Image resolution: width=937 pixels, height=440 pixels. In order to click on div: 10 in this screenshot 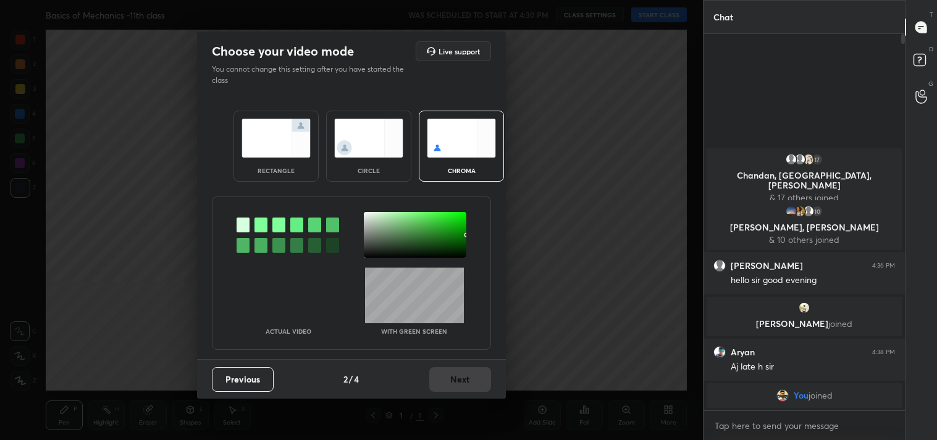, I will do `click(817, 211)`.